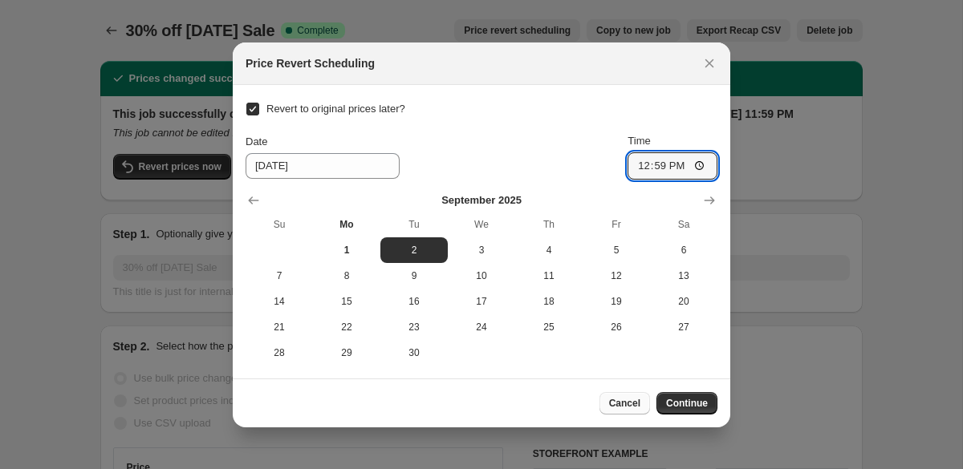 This screenshot has width=963, height=469. Describe the element at coordinates (414, 250) in the screenshot. I see `button: Tuesday September 2 2025` at that location.